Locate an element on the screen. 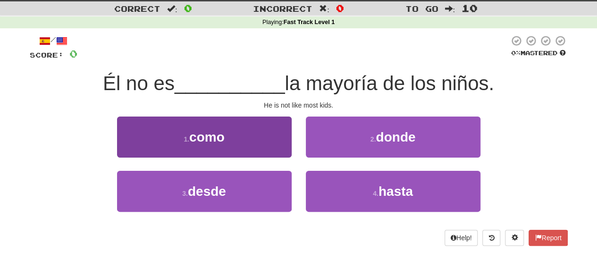 This screenshot has height=260, width=597. button: Report is located at coordinates (548, 238).